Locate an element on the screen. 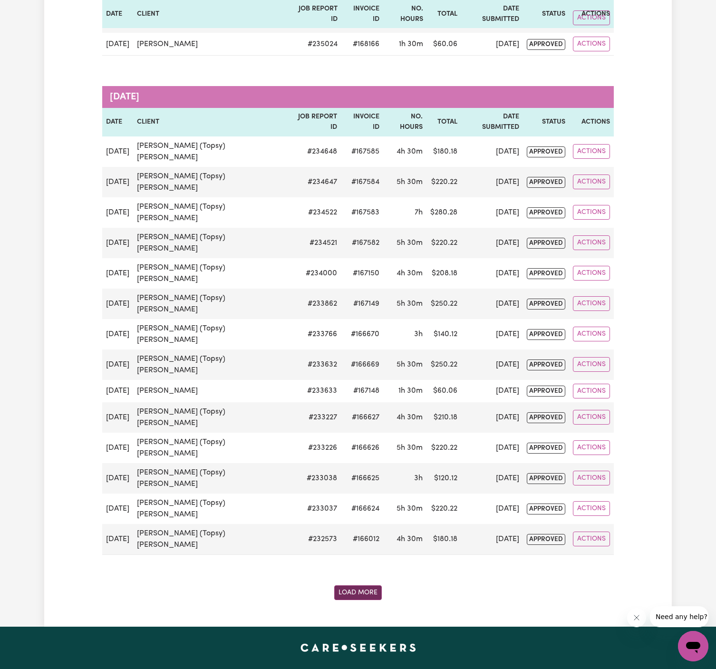 The width and height of the screenshot is (716, 669). td: #167585 is located at coordinates (362, 152).